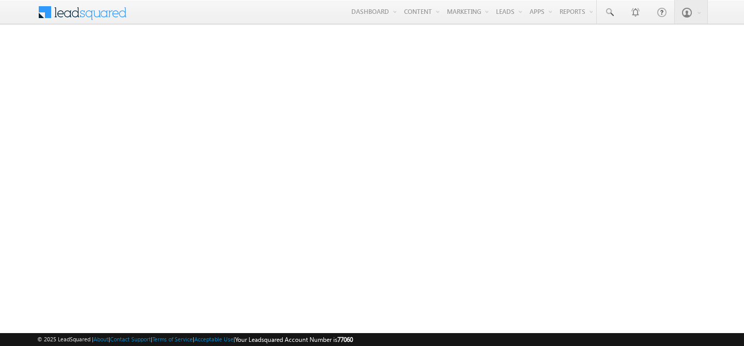 Image resolution: width=744 pixels, height=346 pixels. Describe the element at coordinates (101, 339) in the screenshot. I see `a: About` at that location.